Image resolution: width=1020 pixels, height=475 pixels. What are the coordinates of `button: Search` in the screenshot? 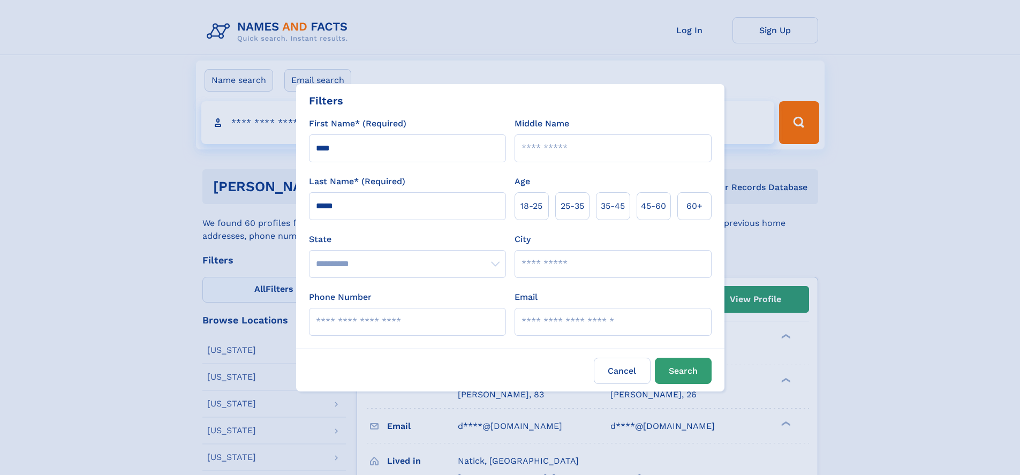 It's located at (683, 371).